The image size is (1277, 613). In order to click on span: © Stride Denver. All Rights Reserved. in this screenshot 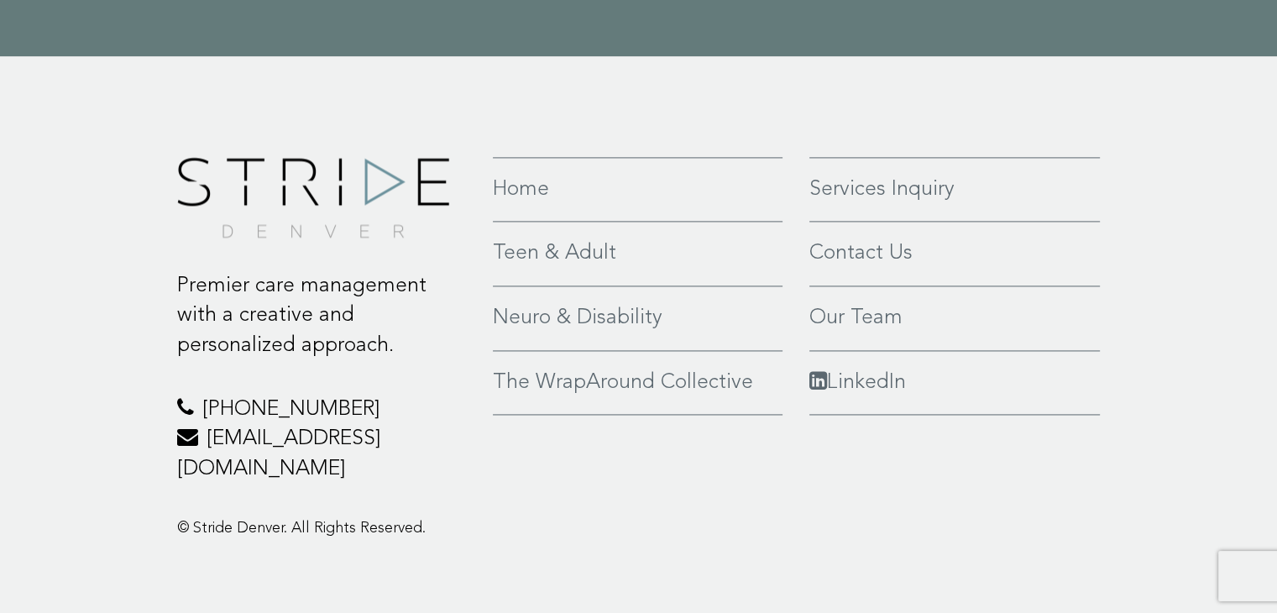, I will do `click(301, 528)`.